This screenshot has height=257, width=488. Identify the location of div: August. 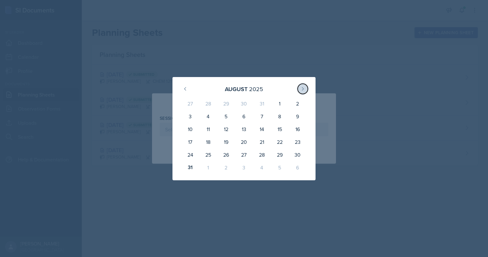
(236, 89).